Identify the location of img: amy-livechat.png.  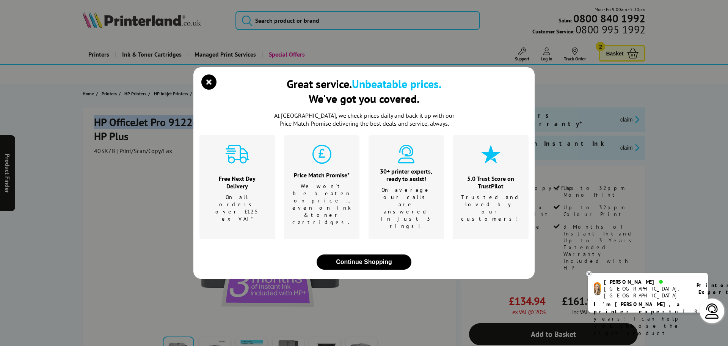
(597, 288).